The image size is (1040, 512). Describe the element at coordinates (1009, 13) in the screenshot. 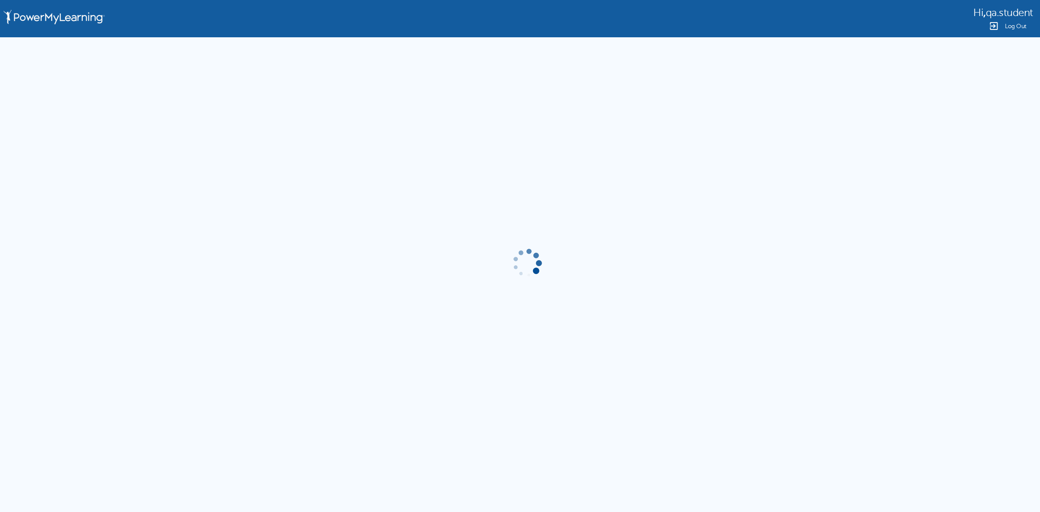

I see `span: qa.student` at that location.